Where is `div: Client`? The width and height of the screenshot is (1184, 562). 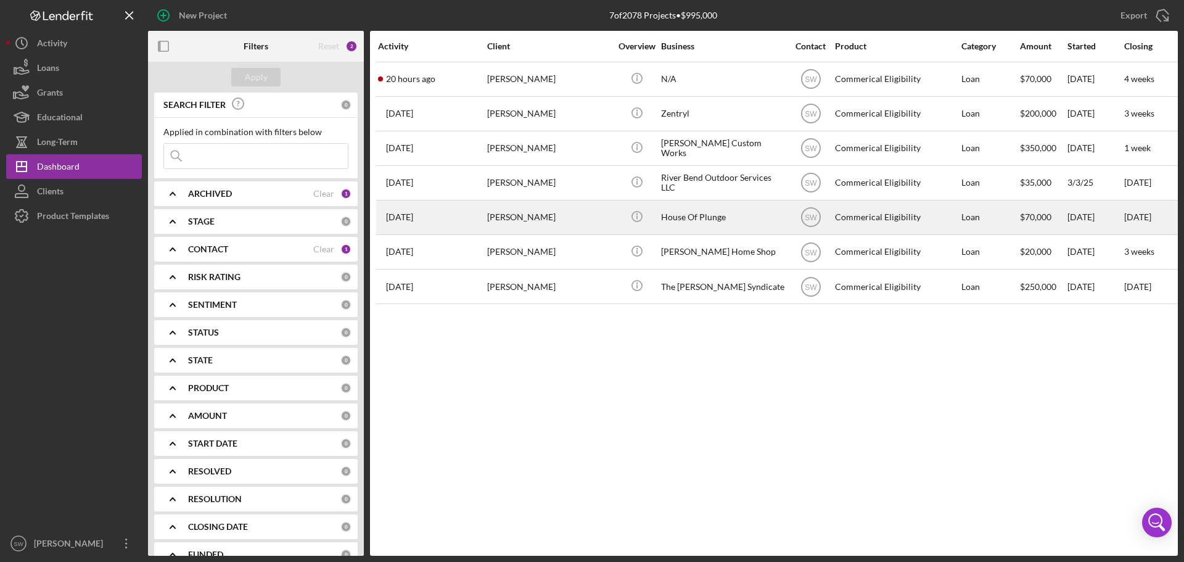 div: Client is located at coordinates (549, 46).